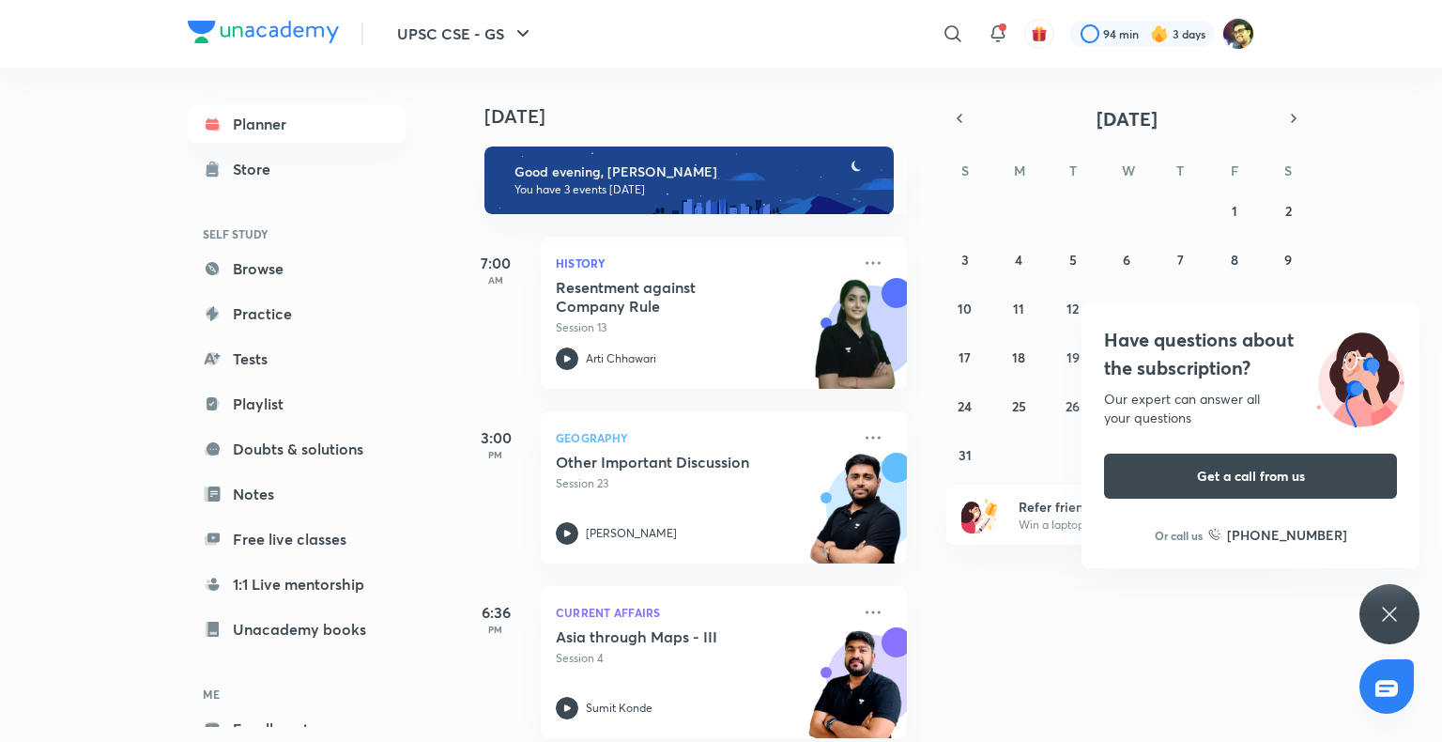  Describe the element at coordinates (1251, 408) in the screenshot. I see `div: Our expert can answer all your questions` at that location.